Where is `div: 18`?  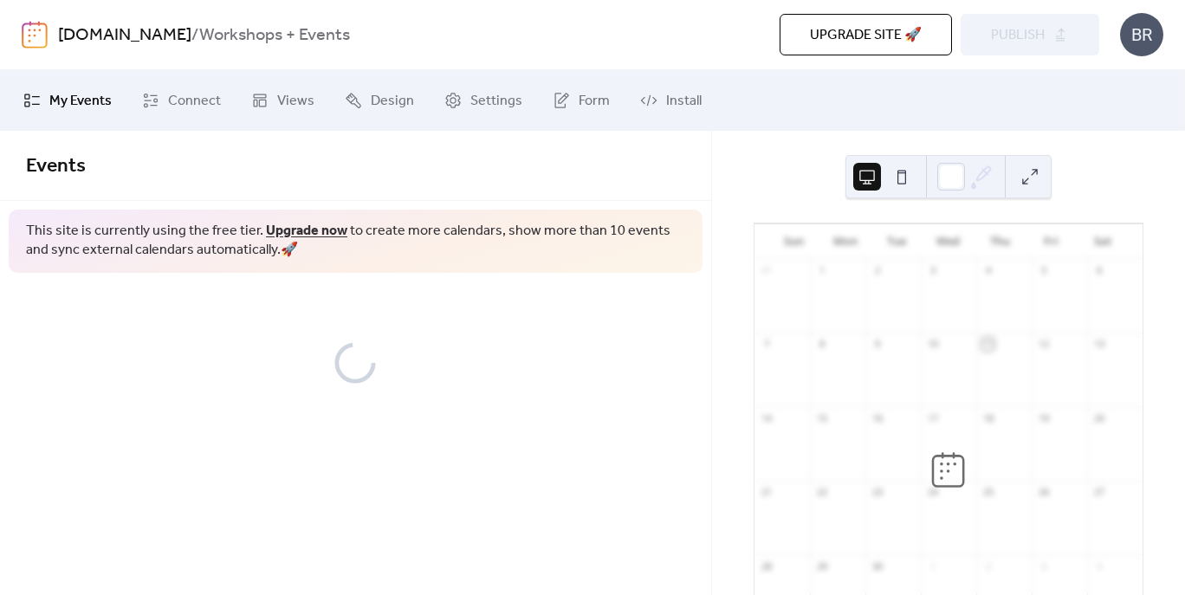 div: 18 is located at coordinates (987, 418).